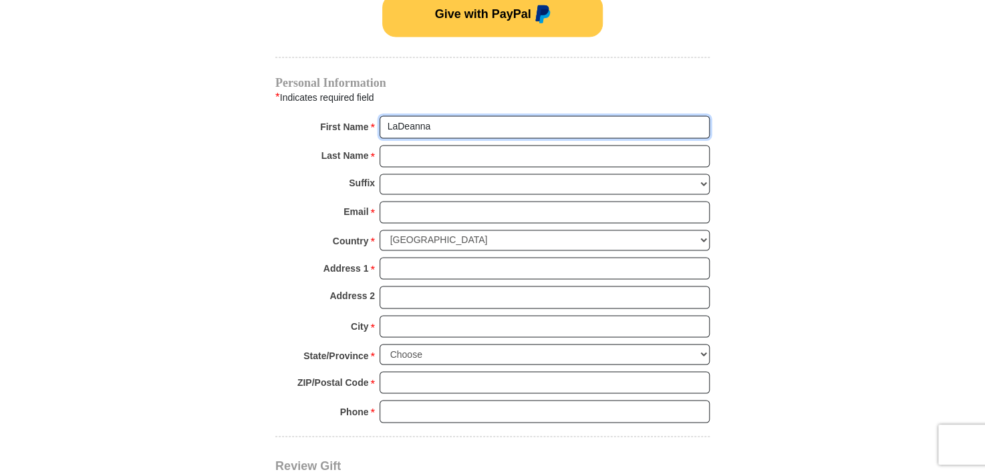  I want to click on strong: Email, so click(356, 212).